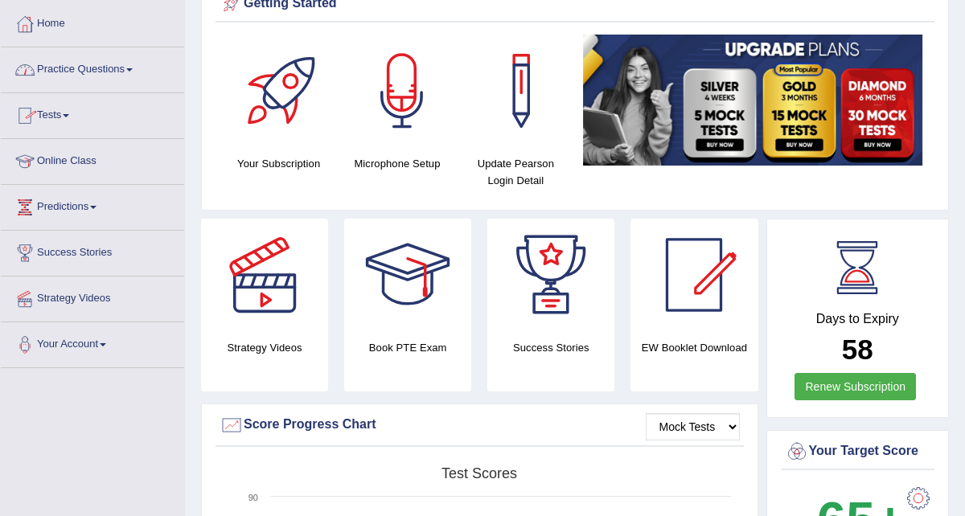 Image resolution: width=965 pixels, height=516 pixels. I want to click on a: Home, so click(92, 22).